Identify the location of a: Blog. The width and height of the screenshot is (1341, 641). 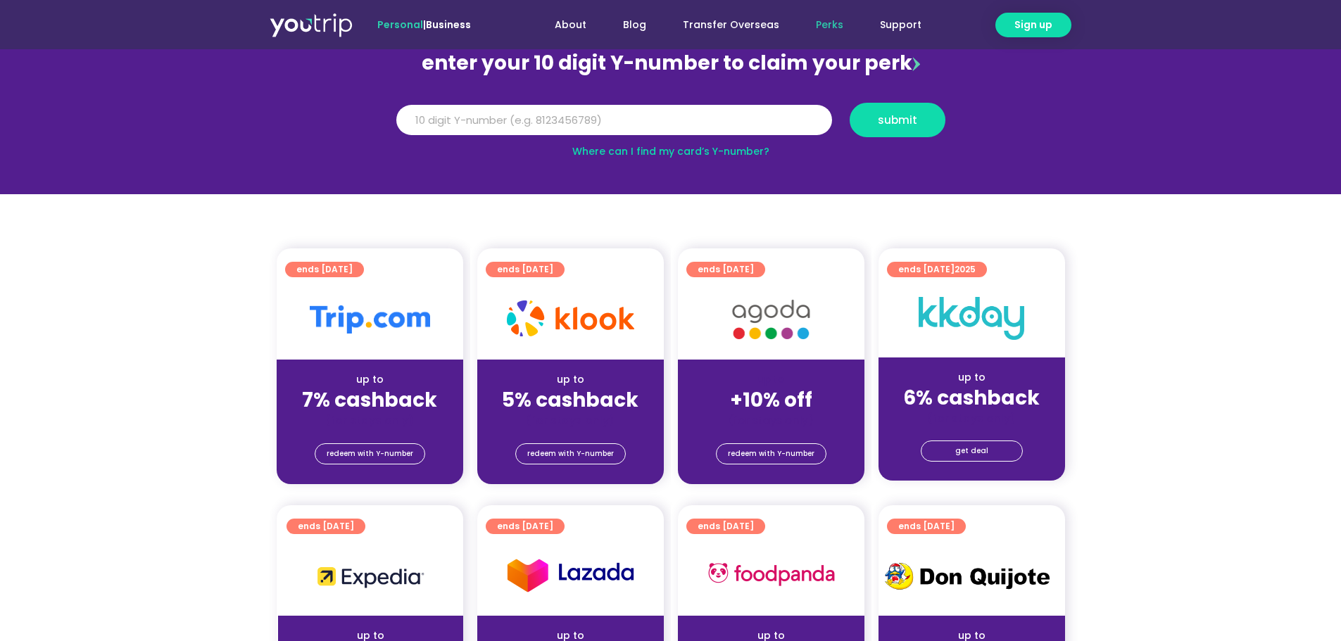
(634, 25).